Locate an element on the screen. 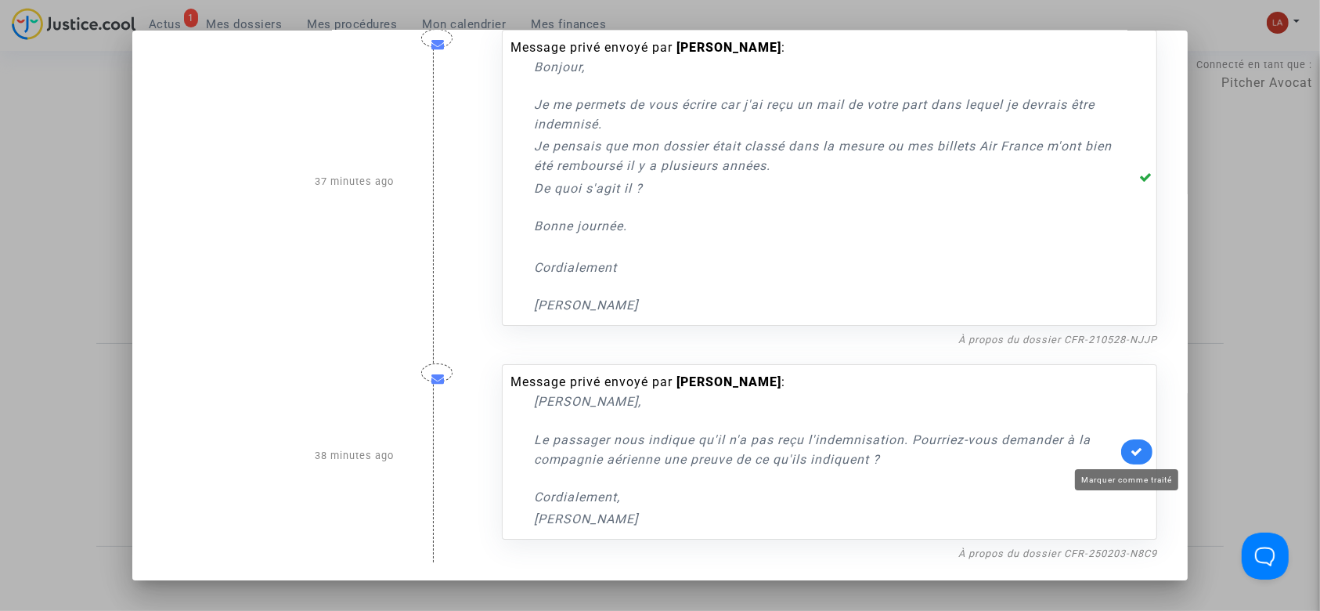  div: 38 minutes ago is located at coordinates (278, 455).